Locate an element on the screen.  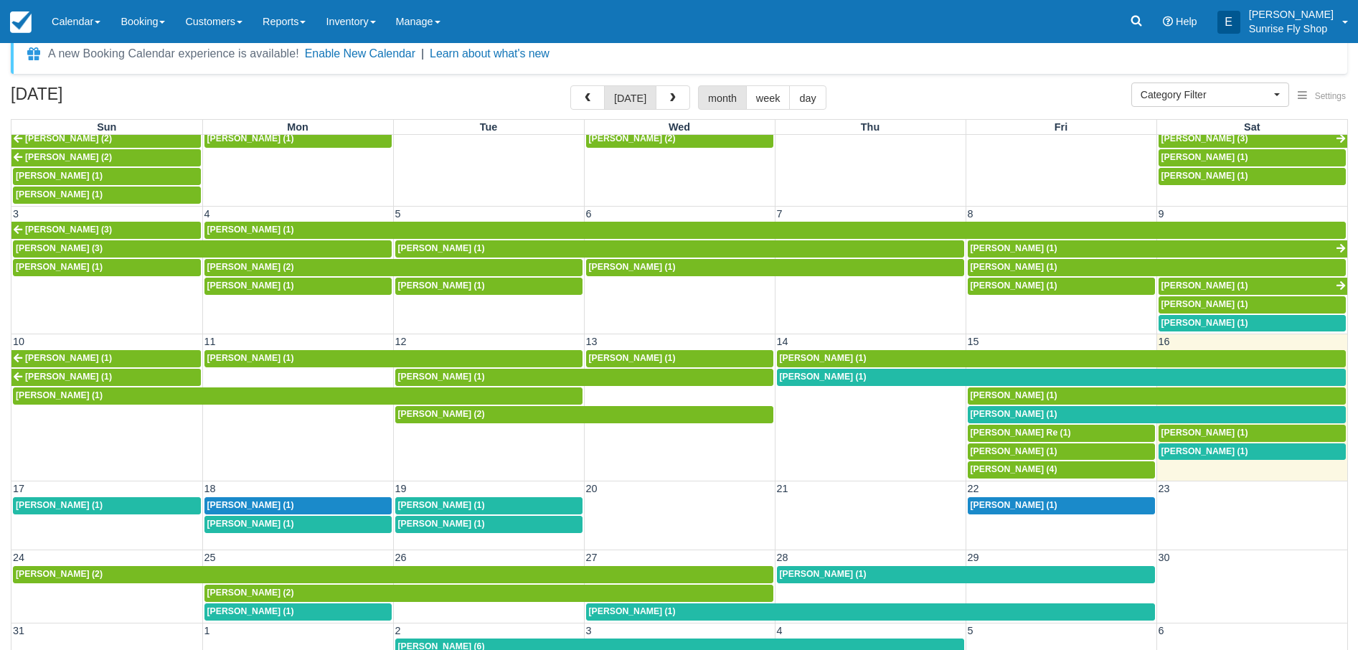
span: 2 is located at coordinates (398, 631).